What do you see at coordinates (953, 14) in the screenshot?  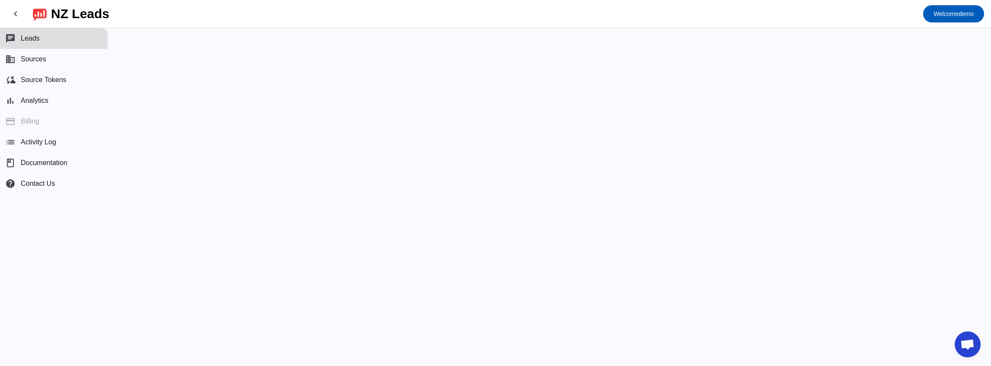 I see `span: demo` at bounding box center [953, 14].